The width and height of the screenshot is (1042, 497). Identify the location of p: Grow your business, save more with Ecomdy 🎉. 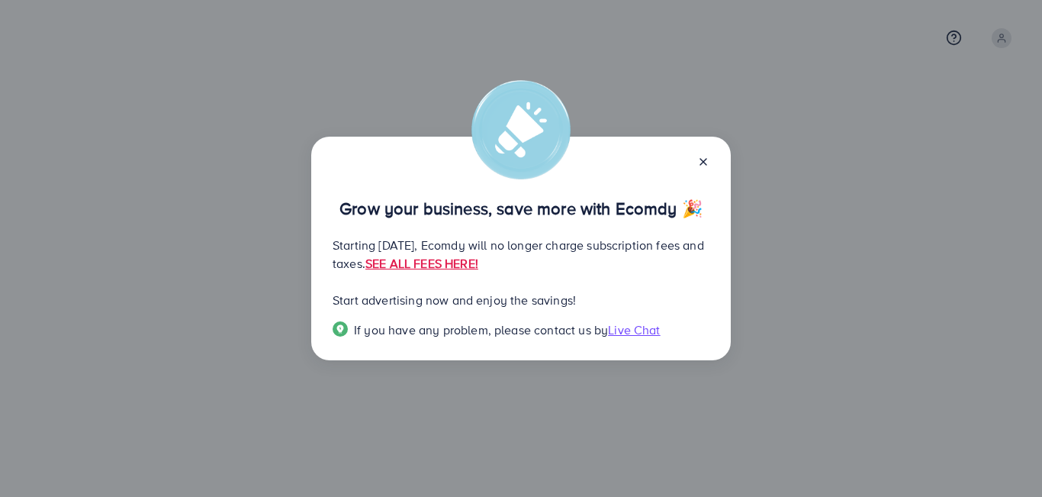
(521, 208).